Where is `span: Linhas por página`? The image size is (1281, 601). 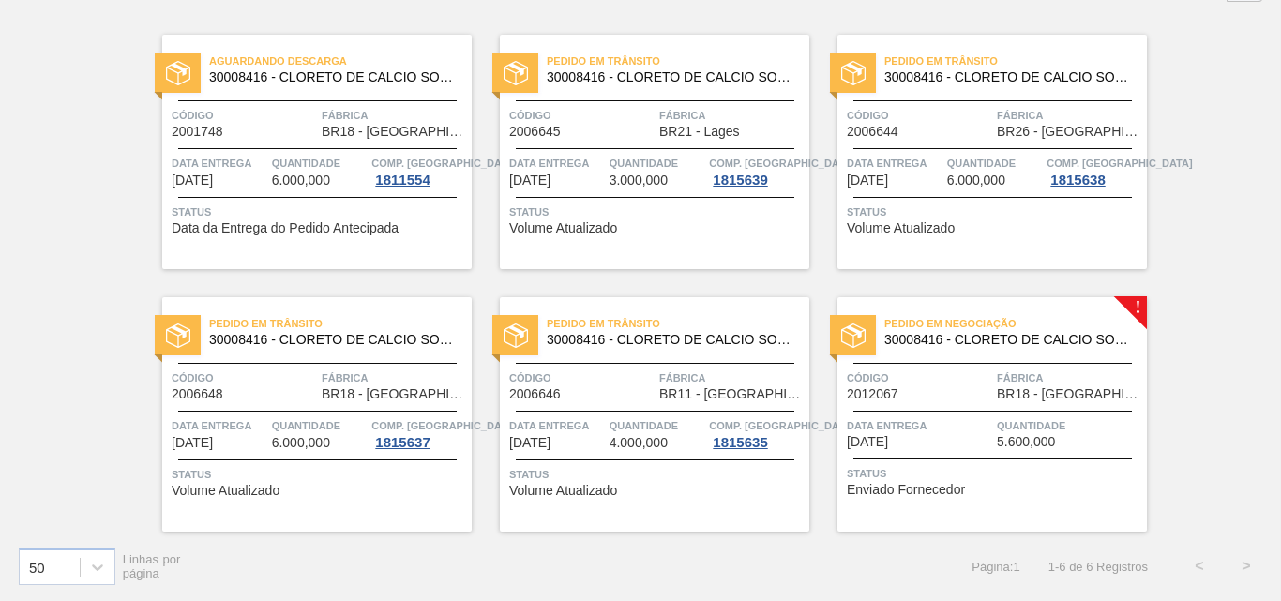 span: Linhas por página is located at coordinates (152, 567).